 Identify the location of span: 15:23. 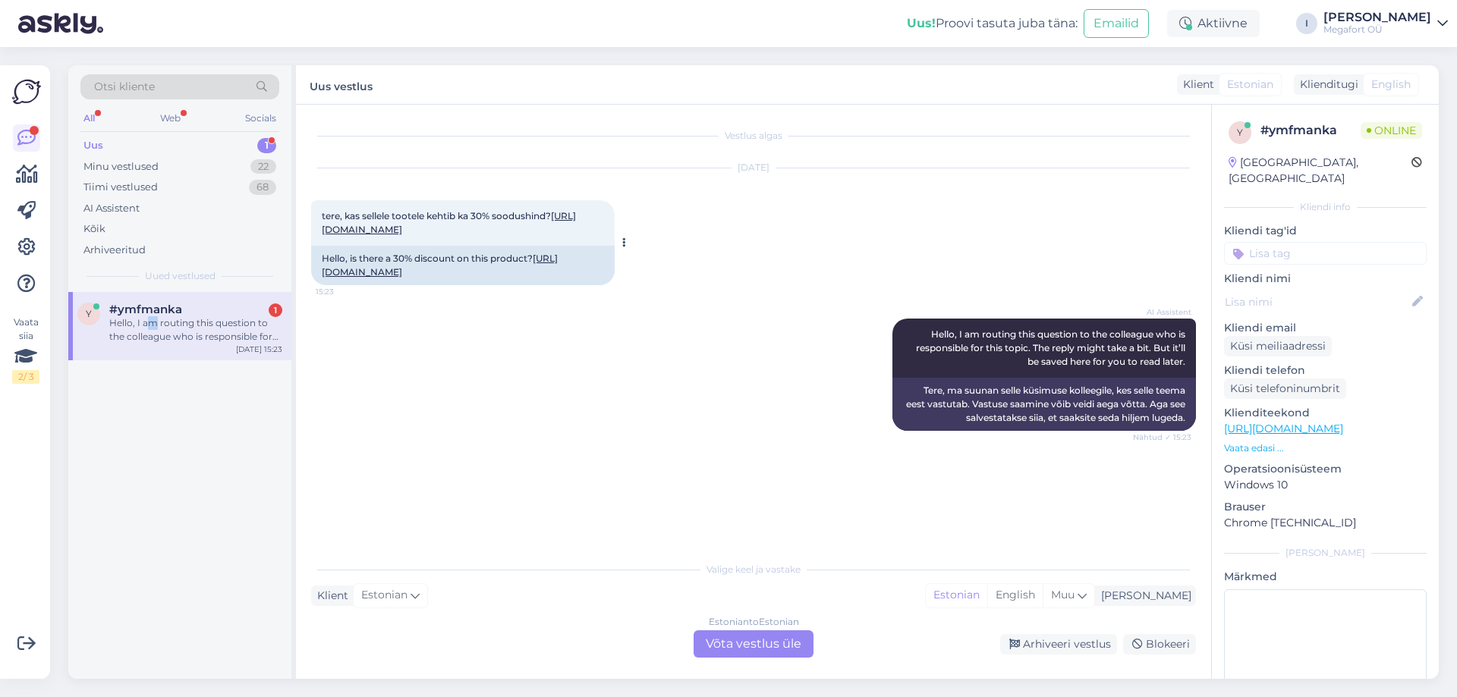
(344, 291).